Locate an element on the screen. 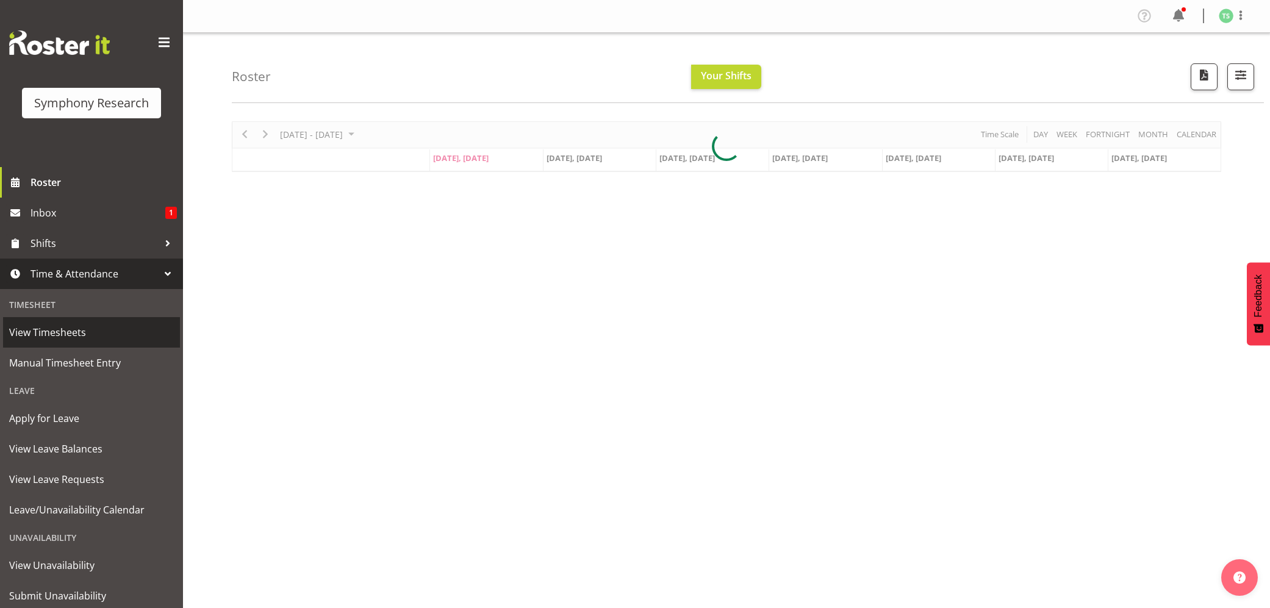  span: 1 is located at coordinates (171, 213).